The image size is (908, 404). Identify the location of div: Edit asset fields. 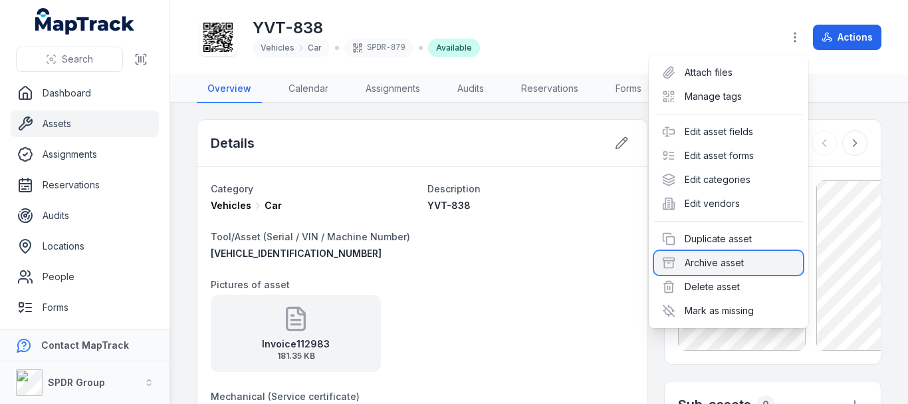
(729, 132).